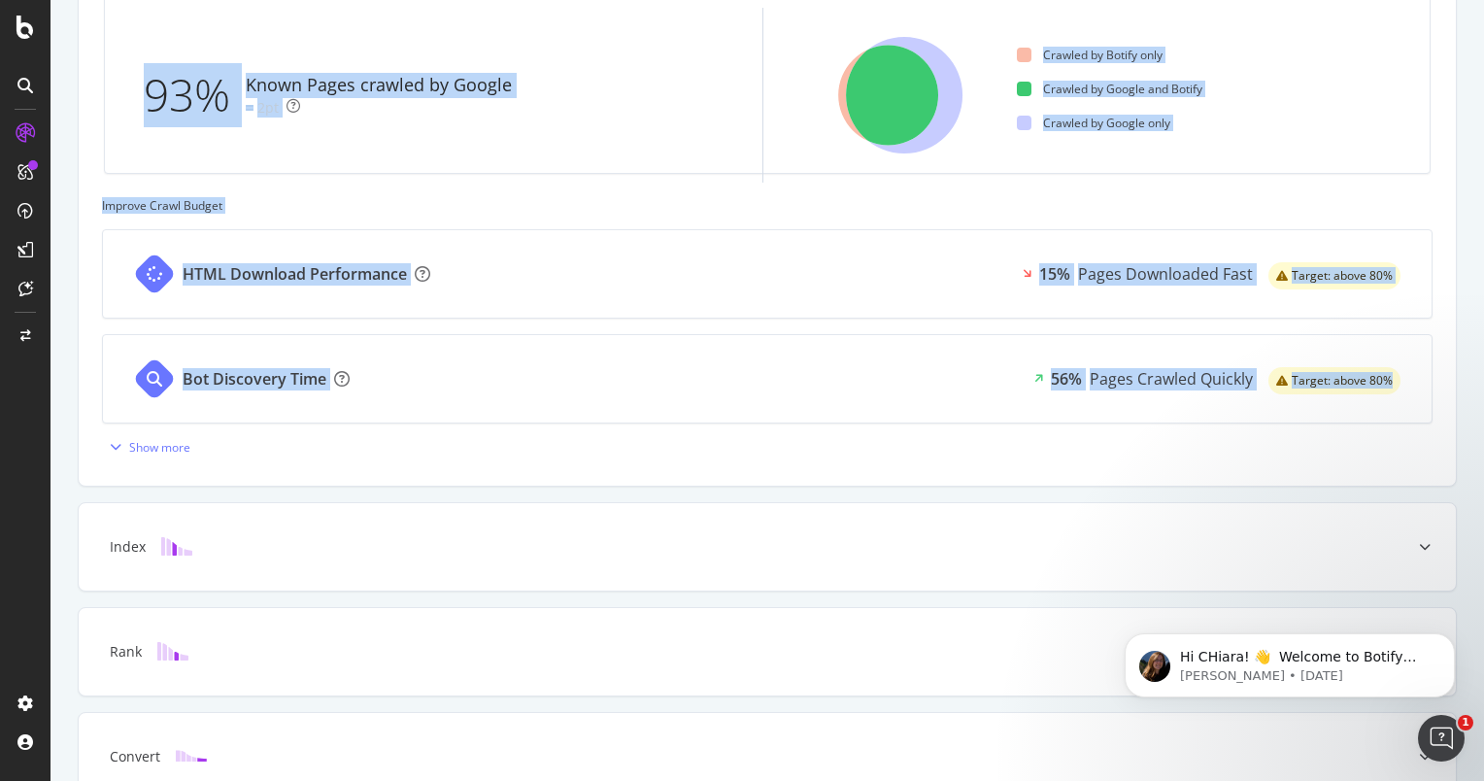  I want to click on div: 2pt, so click(268, 108).